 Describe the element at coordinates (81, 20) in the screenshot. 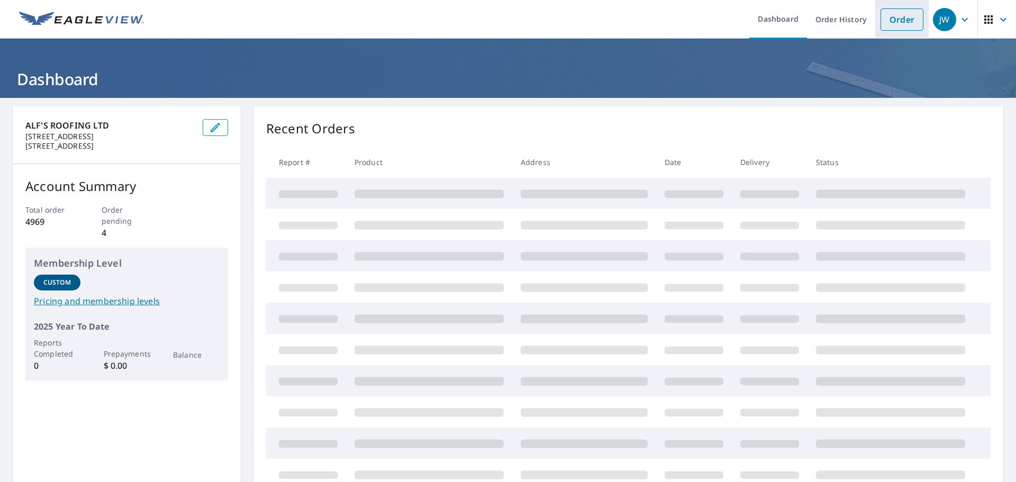

I see `img: EV Logo` at that location.